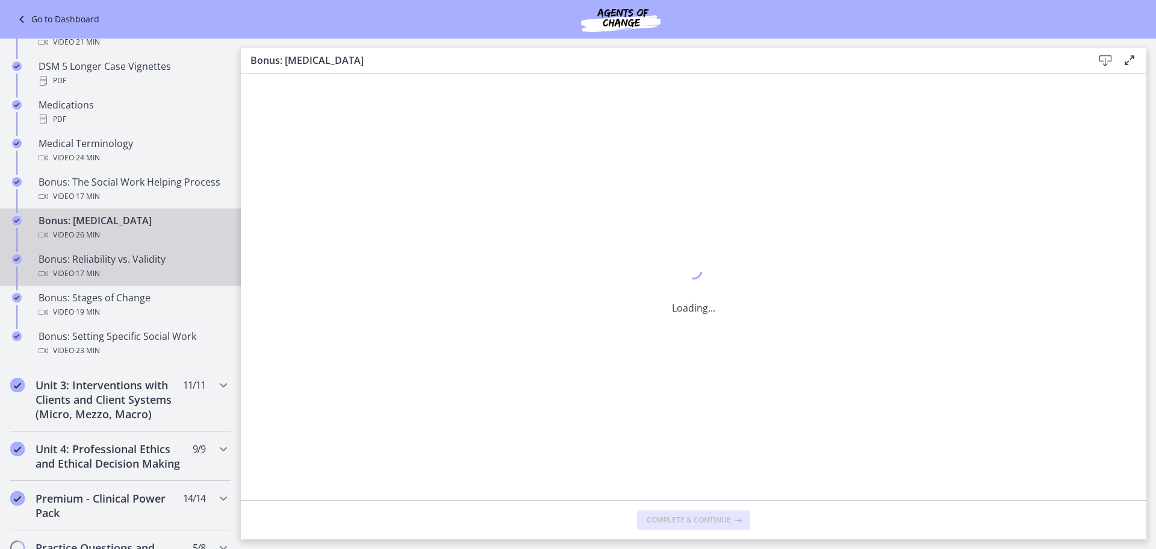  I want to click on div: Bonus: The Social Work Helping Process, so click(132, 189).